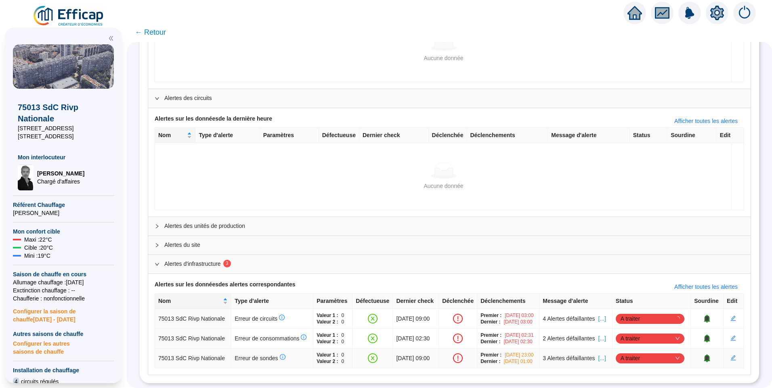 The width and height of the screenshot is (772, 388). I want to click on span: Cible : 20 °C, so click(38, 248).